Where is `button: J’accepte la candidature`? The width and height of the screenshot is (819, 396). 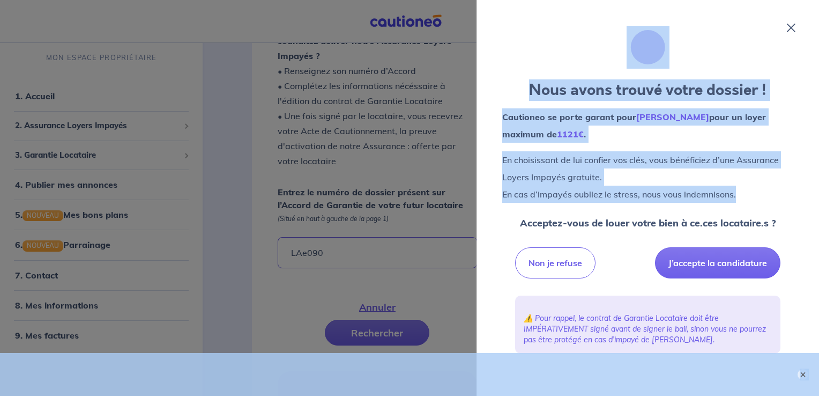 button: J’accepte la candidature is located at coordinates (718, 263).